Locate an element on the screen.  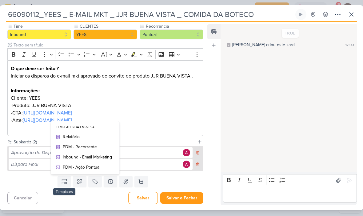
button: Cancelar is located at coordinates (23, 198).